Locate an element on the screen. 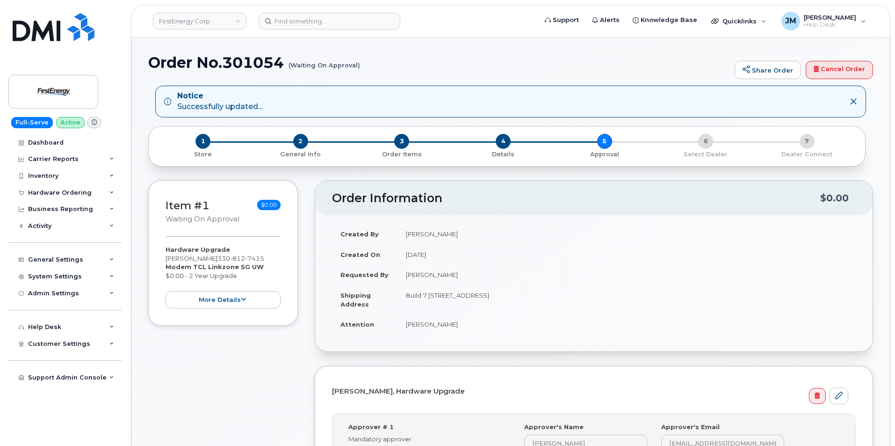 This screenshot has width=895, height=446. strong: Modem TCL Linkzone 5G UW is located at coordinates (215, 267).